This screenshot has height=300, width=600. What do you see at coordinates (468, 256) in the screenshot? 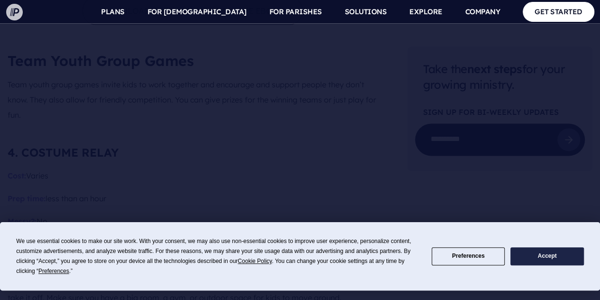
I see `button: Preferences` at bounding box center [468, 256].